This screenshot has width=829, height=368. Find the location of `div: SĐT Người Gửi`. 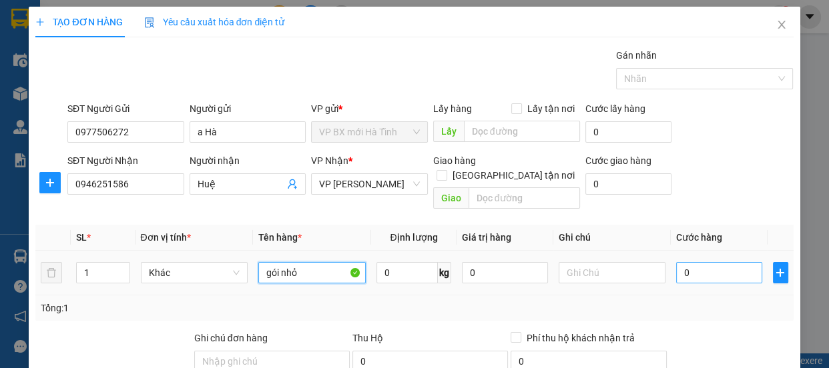

div: SĐT Người Gửi is located at coordinates (125, 109).